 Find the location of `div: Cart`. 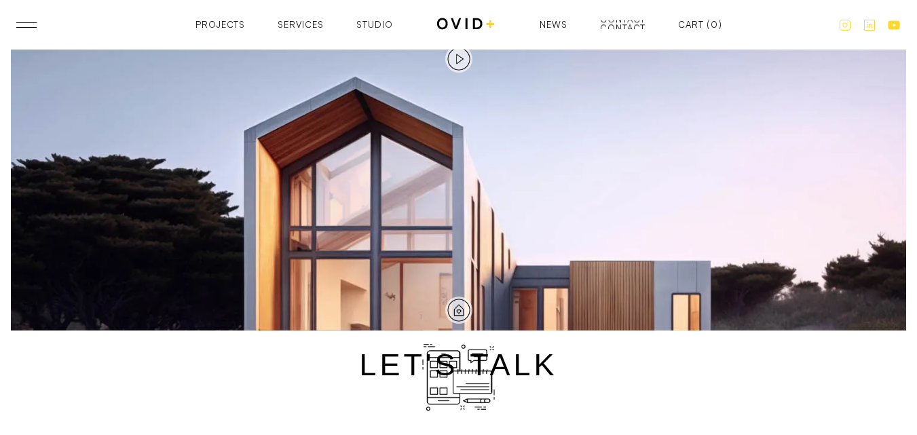

div: Cart is located at coordinates (691, 24).